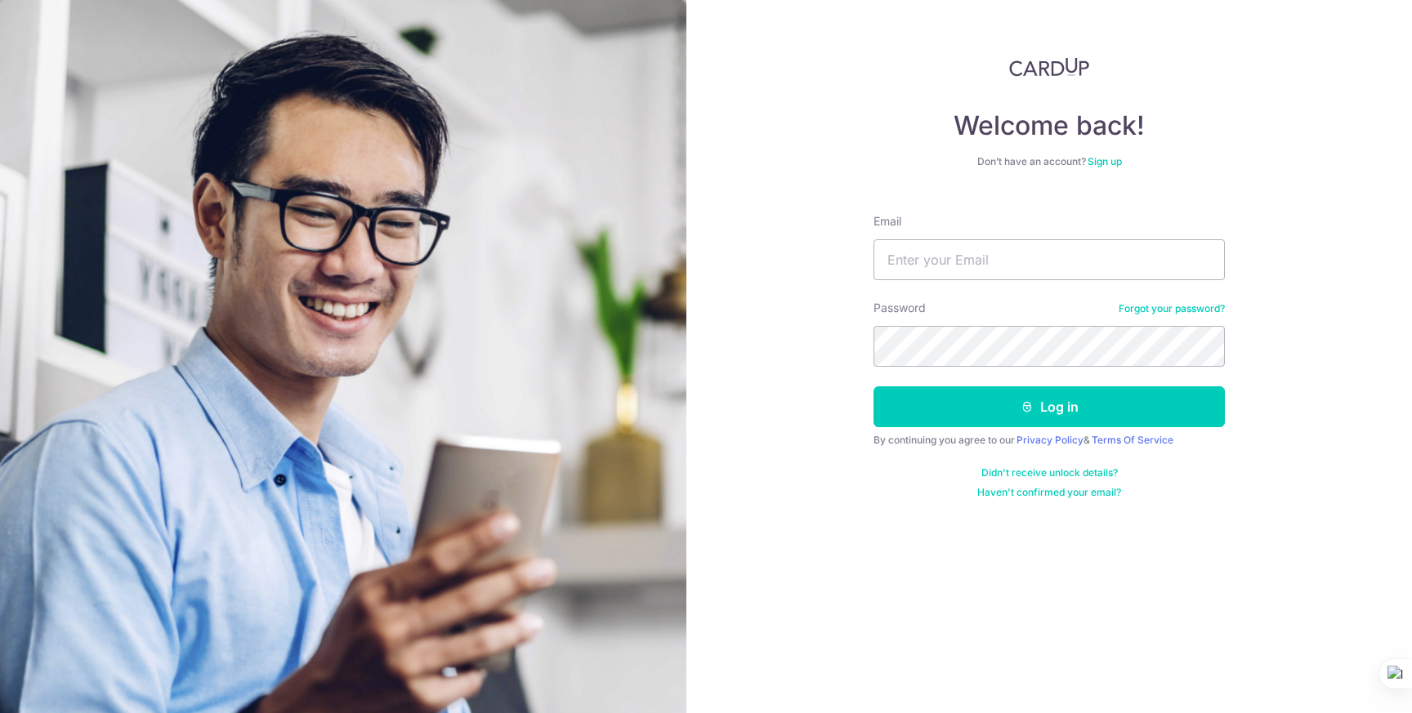 The width and height of the screenshot is (1412, 713). Describe the element at coordinates (1050, 440) in the screenshot. I see `a: Privacy Policy` at that location.